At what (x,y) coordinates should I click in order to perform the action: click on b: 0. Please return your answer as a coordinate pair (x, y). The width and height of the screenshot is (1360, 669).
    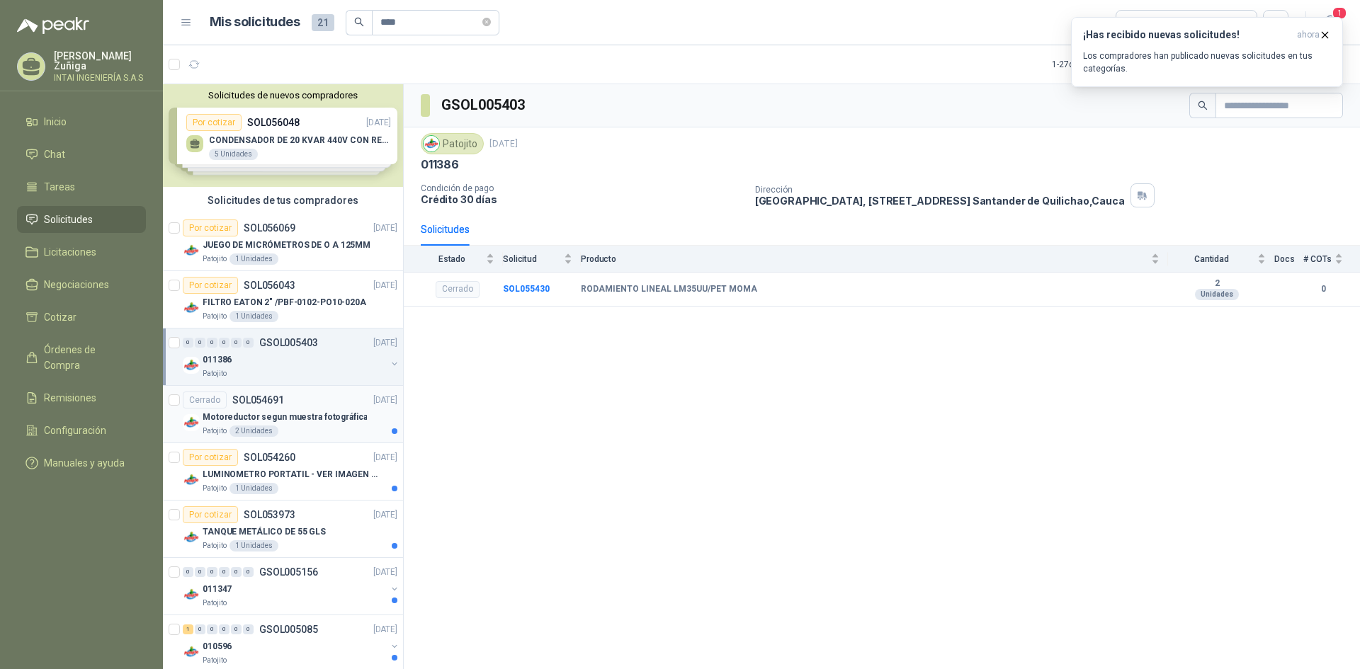
    Looking at the image, I should click on (1323, 289).